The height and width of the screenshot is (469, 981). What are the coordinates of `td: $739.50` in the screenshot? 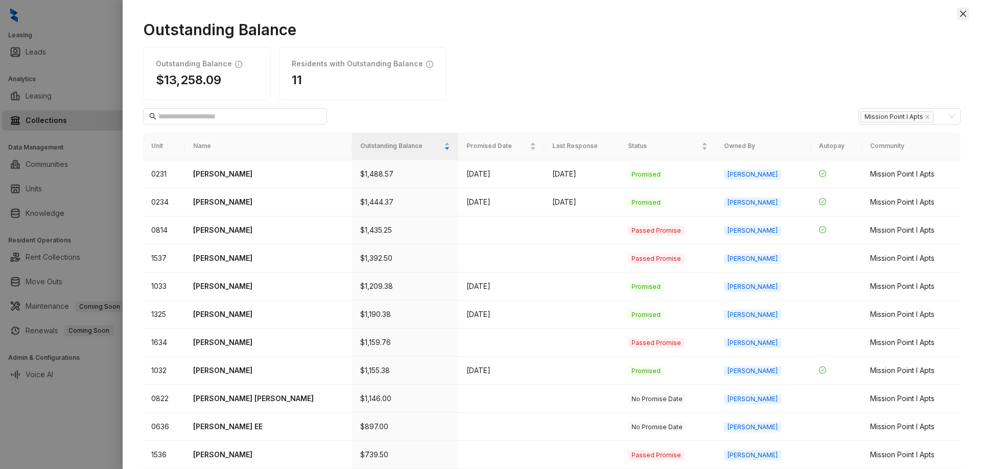 It's located at (405, 455).